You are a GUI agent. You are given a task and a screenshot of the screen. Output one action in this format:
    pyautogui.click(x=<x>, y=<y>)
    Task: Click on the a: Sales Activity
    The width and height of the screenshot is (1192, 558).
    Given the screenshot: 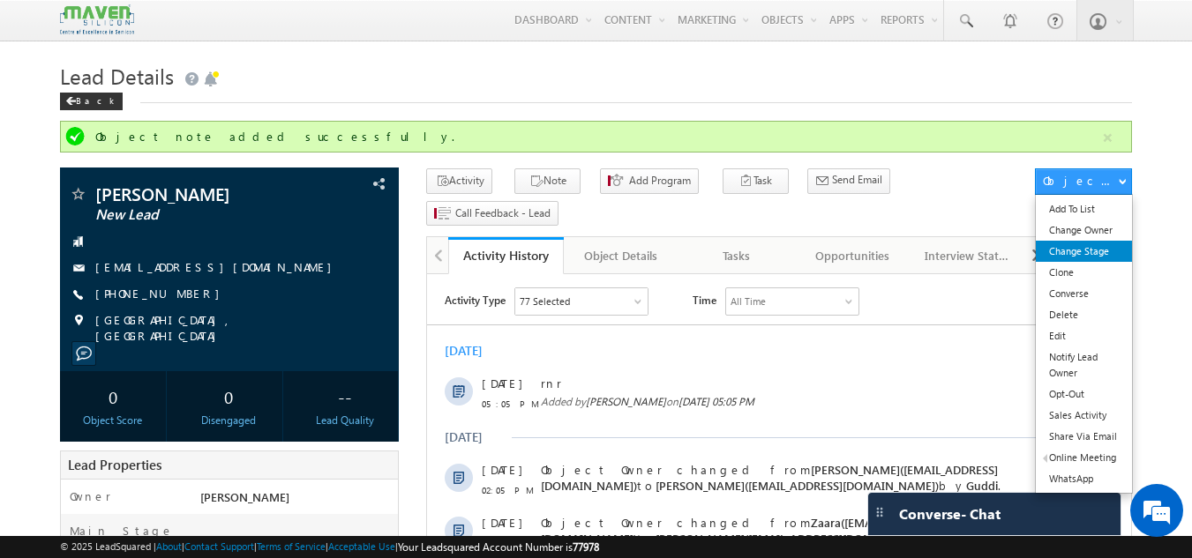 What is the action you would take?
    pyautogui.click(x=1083, y=415)
    